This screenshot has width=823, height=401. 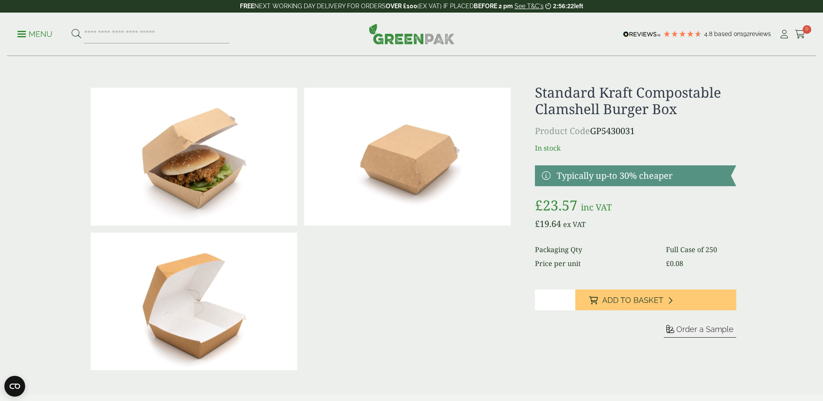 What do you see at coordinates (562, 131) in the screenshot?
I see `span: Product Code` at bounding box center [562, 131].